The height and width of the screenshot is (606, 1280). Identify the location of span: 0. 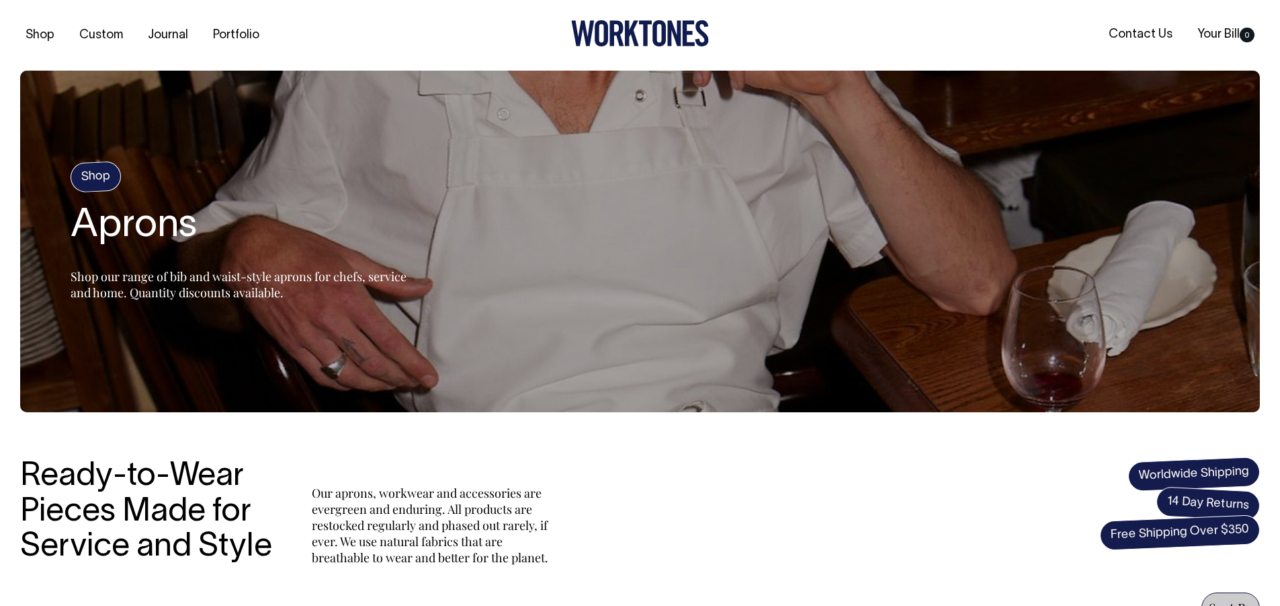
(1247, 35).